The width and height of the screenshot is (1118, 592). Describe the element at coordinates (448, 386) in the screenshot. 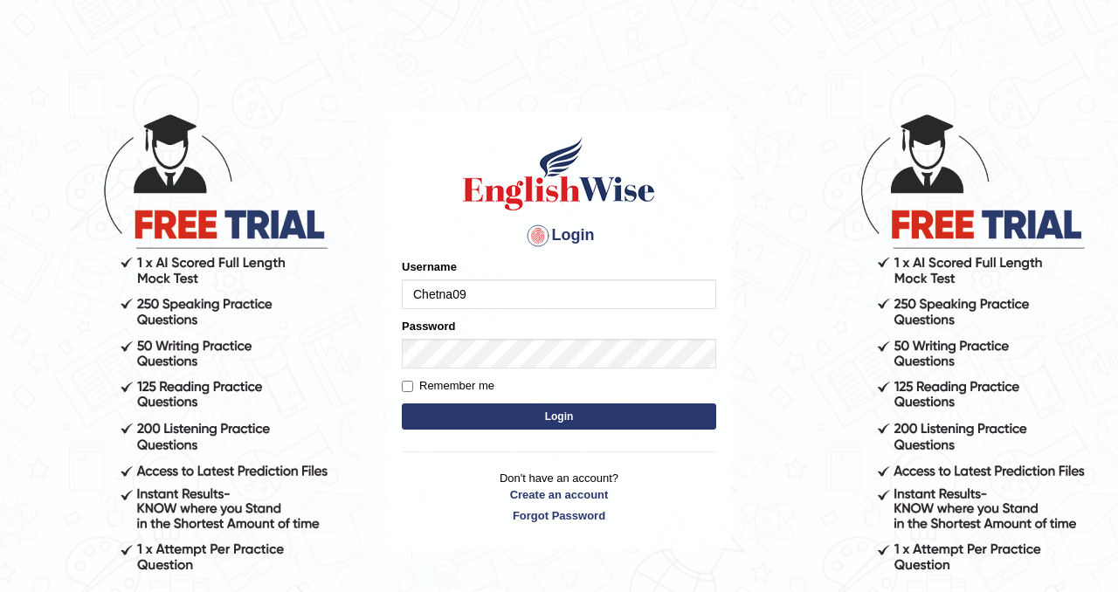

I see `label: Remember me` at that location.